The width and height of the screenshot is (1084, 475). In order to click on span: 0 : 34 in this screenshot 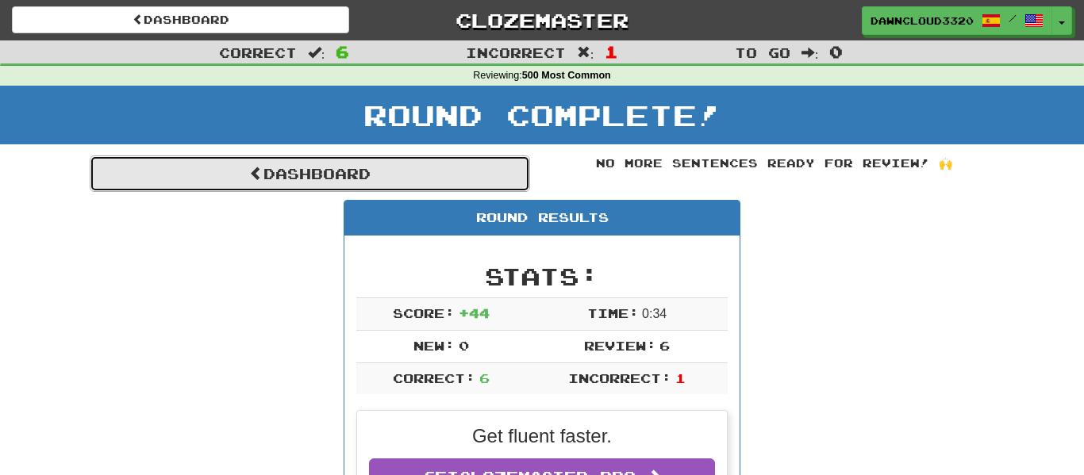, I will do `click(654, 313)`.